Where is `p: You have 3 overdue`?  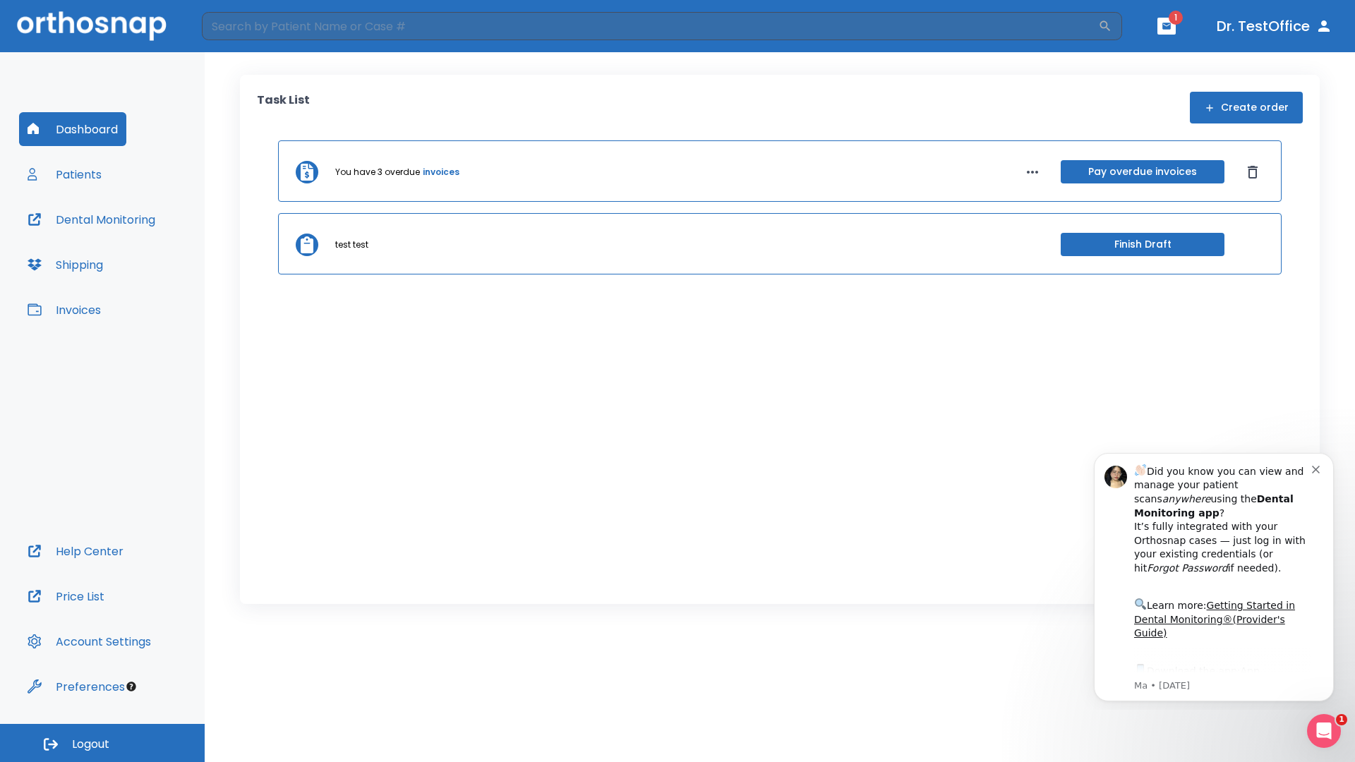
p: You have 3 overdue is located at coordinates (378, 172).